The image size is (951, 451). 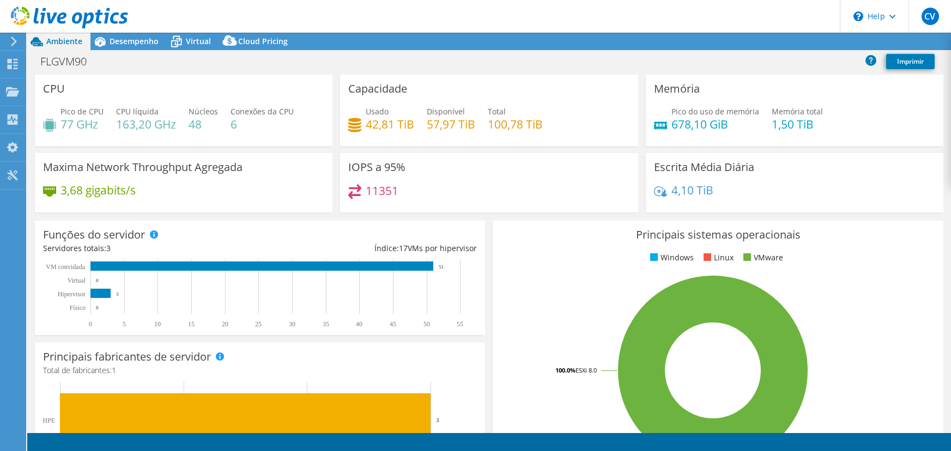 I want to click on span: Desempenho, so click(x=134, y=41).